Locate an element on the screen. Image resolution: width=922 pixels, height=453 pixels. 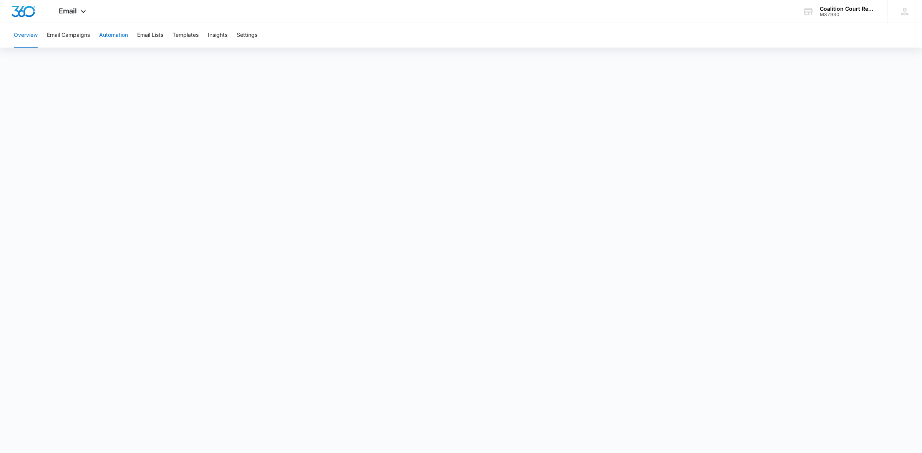
div: account name is located at coordinates (847, 9).